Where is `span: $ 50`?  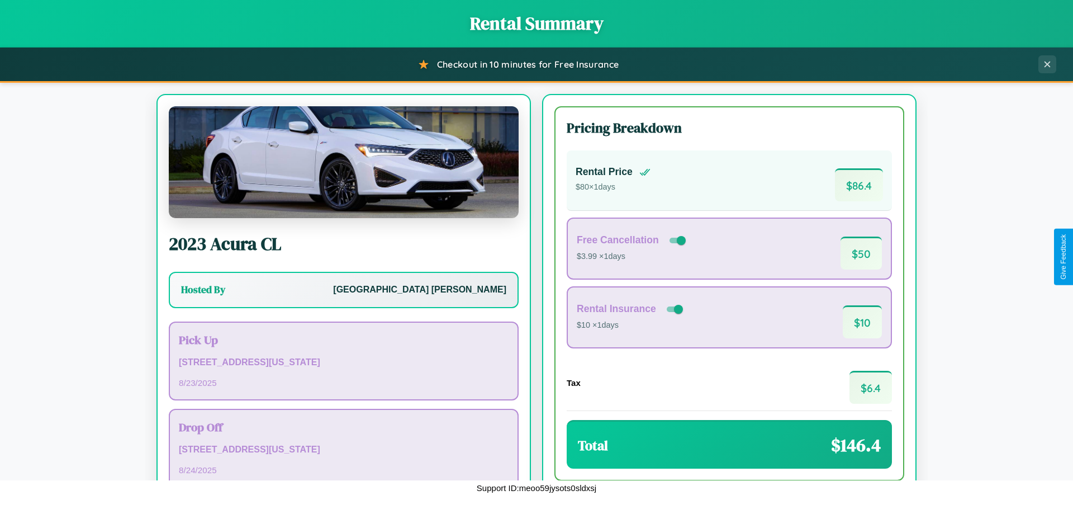
span: $ 50 is located at coordinates (861, 253).